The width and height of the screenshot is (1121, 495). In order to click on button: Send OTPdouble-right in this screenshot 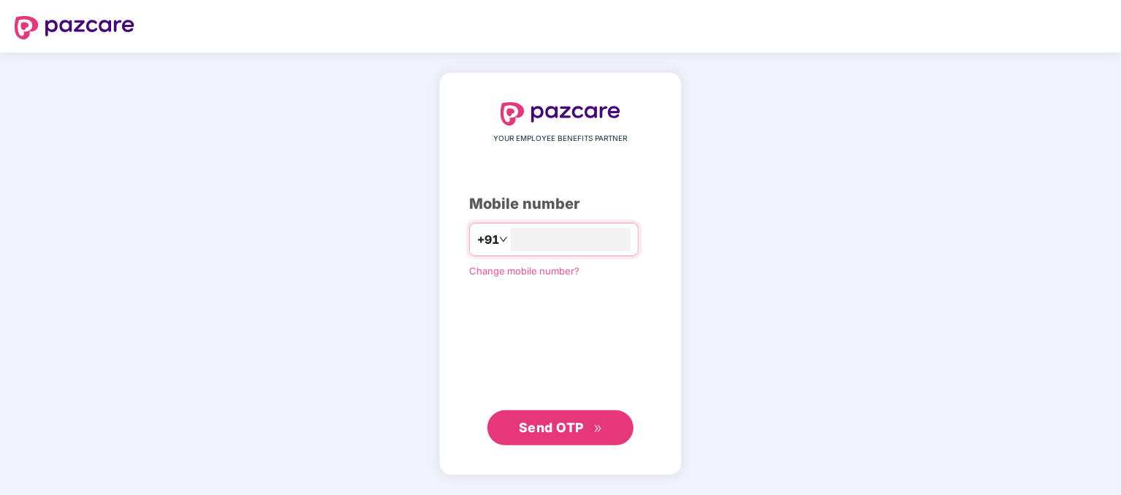, I will do `click(560, 428)`.